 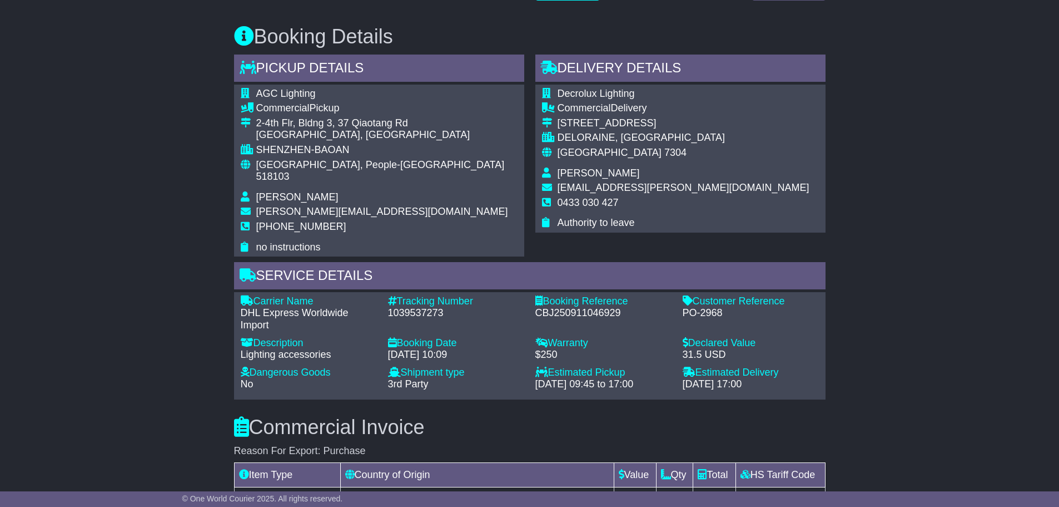 I want to click on div: Reason For Export: Purchase, so click(x=530, y=451).